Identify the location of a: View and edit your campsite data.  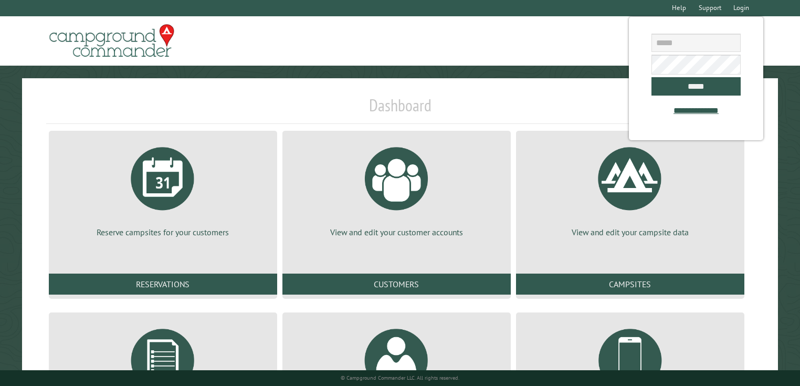
(630, 188).